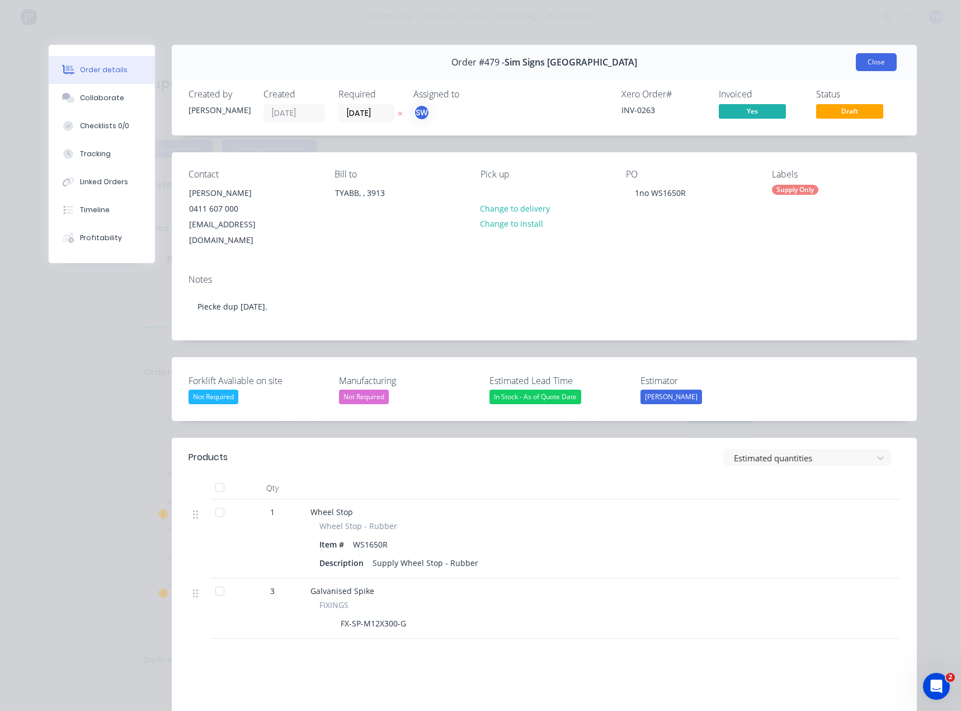 The image size is (961, 711). What do you see at coordinates (102, 126) in the screenshot?
I see `button: Checklists 0/0` at bounding box center [102, 126].